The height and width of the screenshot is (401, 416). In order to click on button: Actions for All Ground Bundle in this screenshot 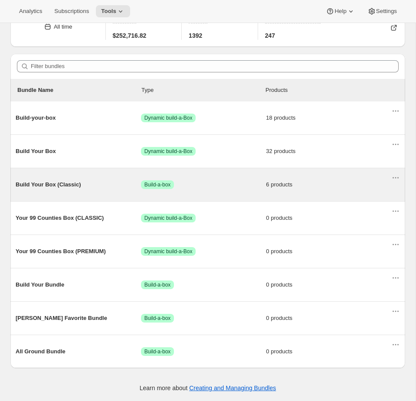, I will do `click(395, 345)`.